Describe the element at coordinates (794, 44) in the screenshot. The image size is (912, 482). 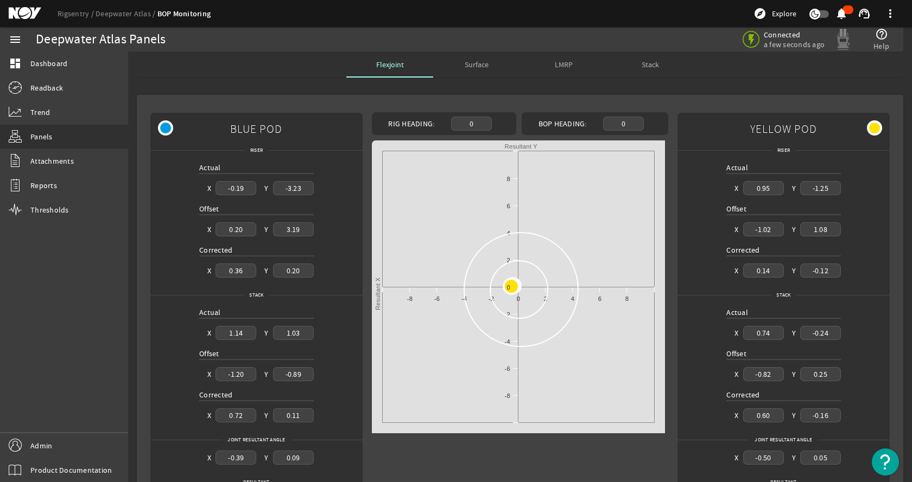
I see `span: a few seconds ago` at that location.